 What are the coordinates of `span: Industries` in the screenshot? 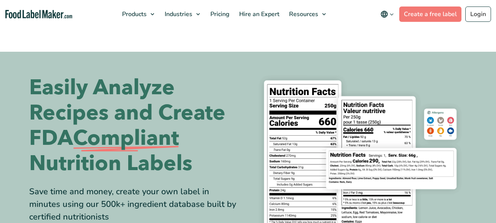 It's located at (178, 14).